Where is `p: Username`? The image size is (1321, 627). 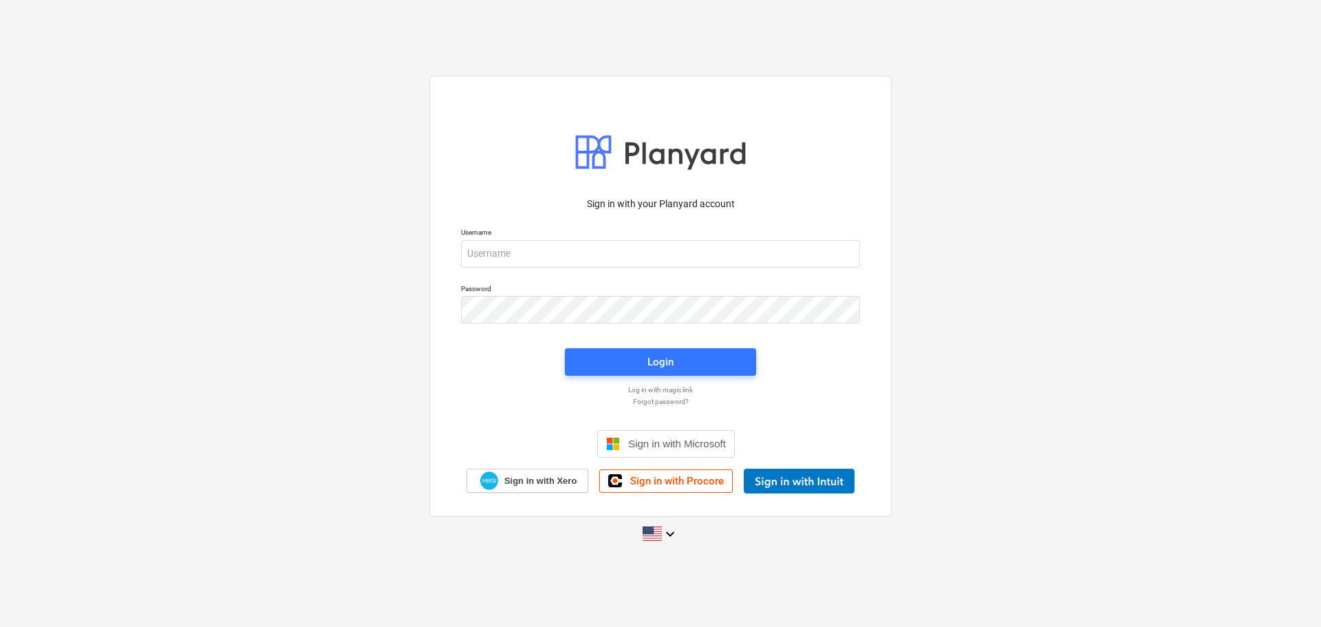
p: Username is located at coordinates (661, 233).